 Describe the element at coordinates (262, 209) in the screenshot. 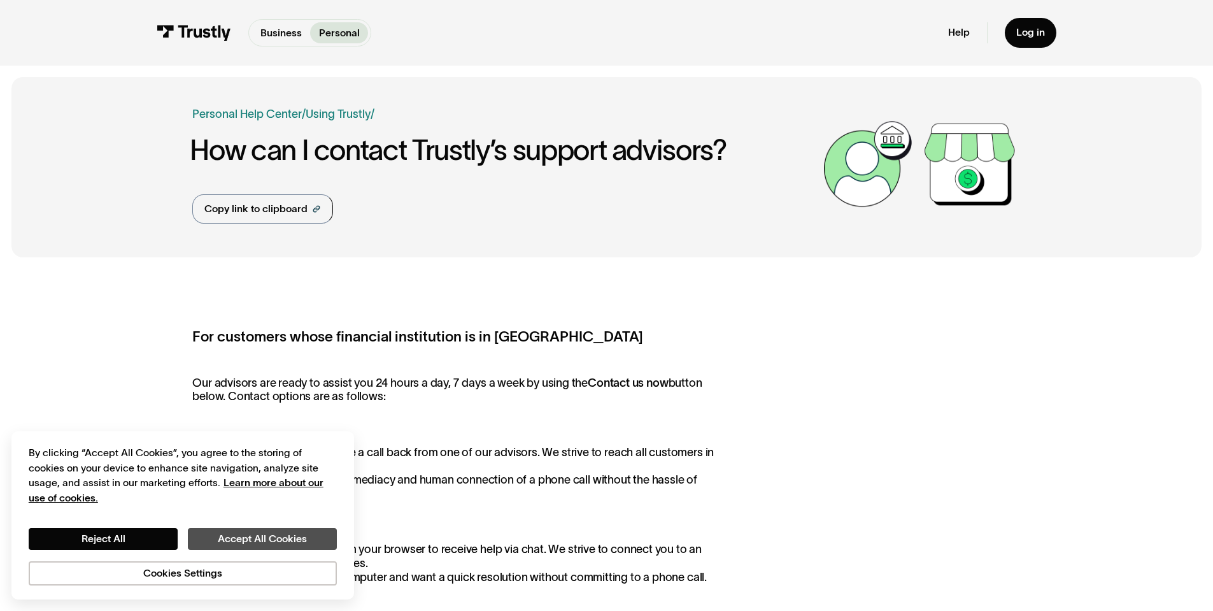

I see `a: Copy link to clipboard` at that location.